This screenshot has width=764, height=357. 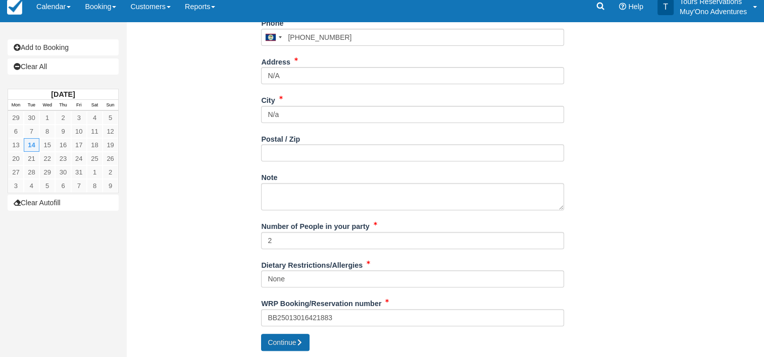 What do you see at coordinates (94, 131) in the screenshot?
I see `a: 11` at bounding box center [94, 131].